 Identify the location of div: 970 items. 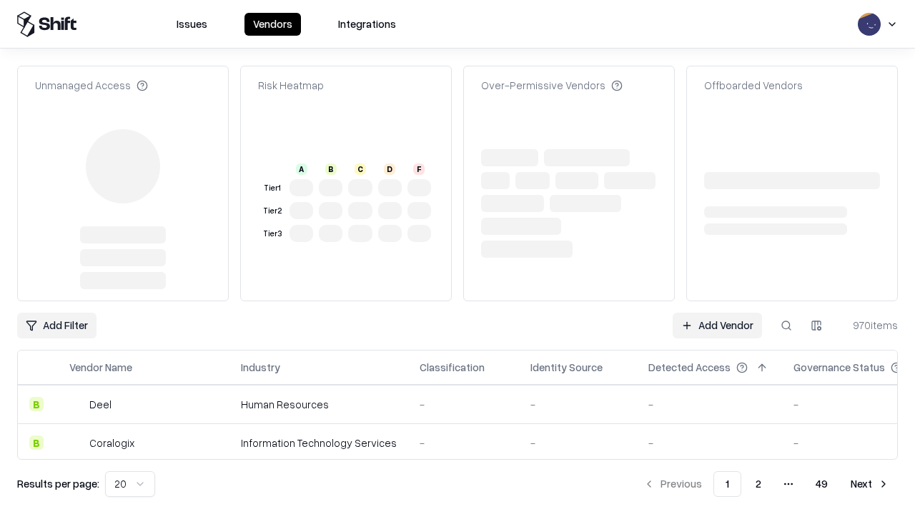
(869, 325).